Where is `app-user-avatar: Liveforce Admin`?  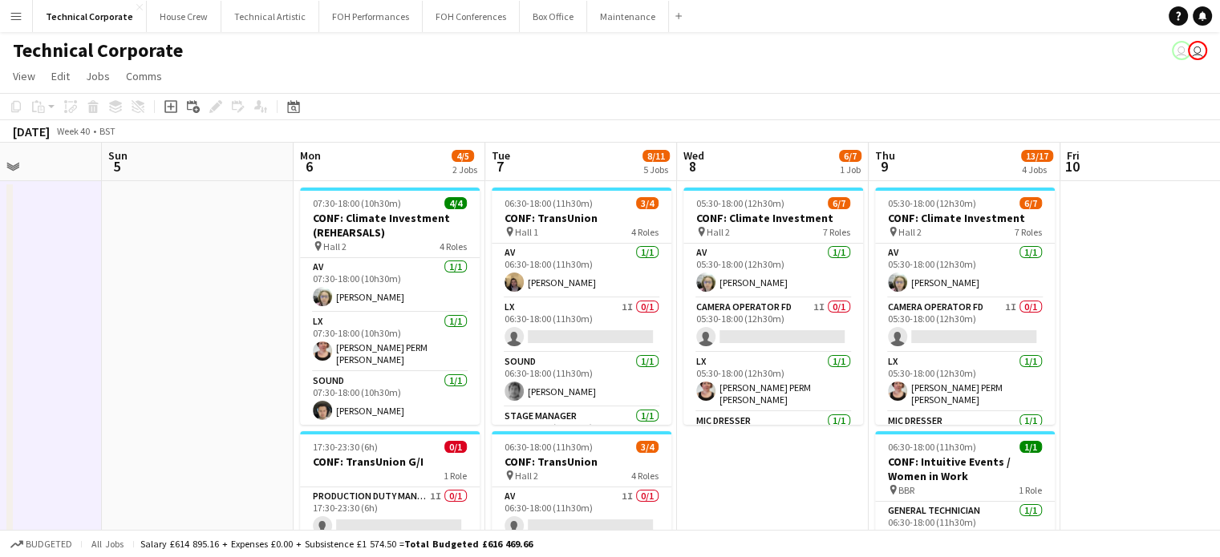
app-user-avatar: Liveforce Admin is located at coordinates (1198, 51).